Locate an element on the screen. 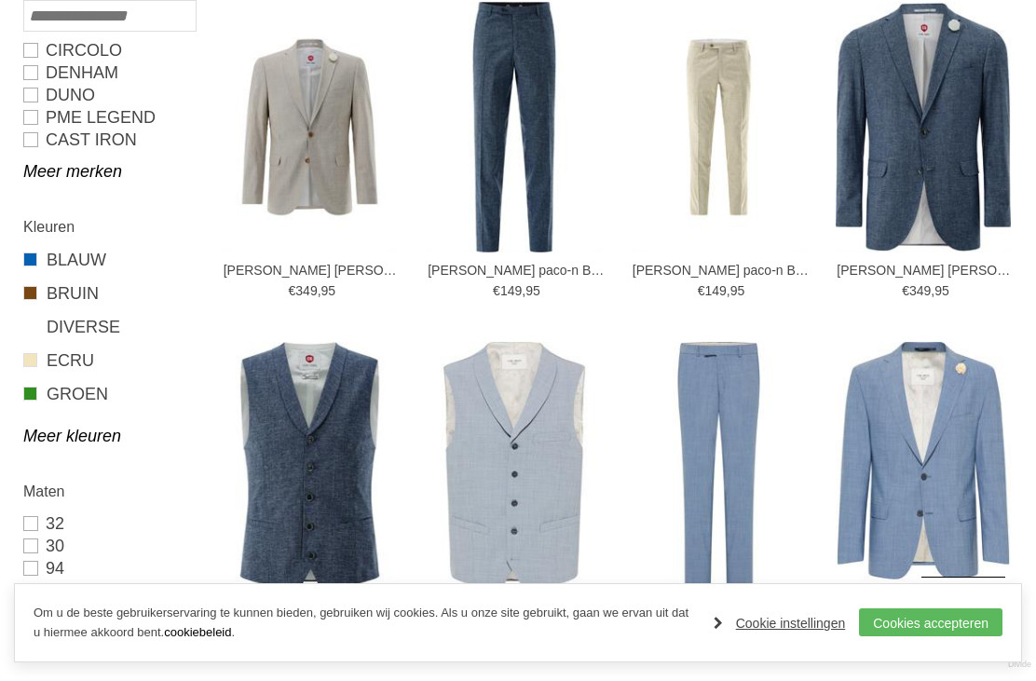 This screenshot has width=1036, height=681. a: ECRU is located at coordinates (109, 361).